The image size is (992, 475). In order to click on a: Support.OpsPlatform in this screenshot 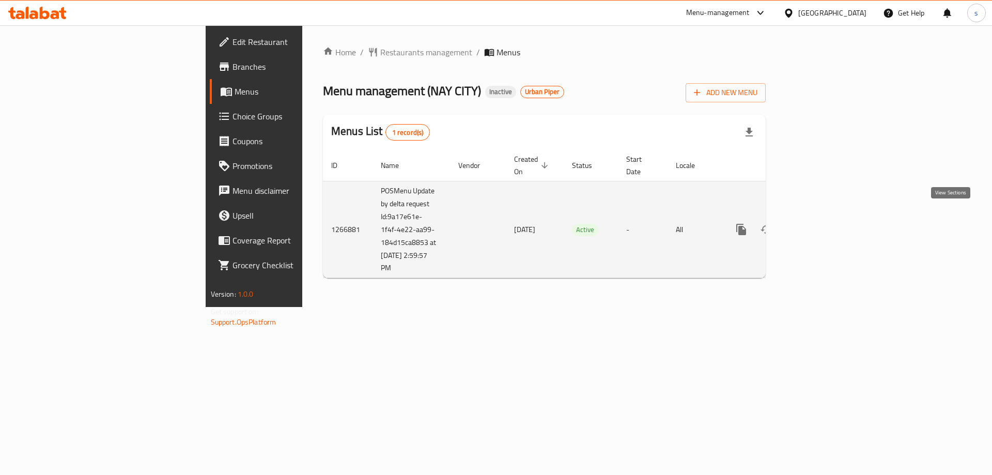, I will do `click(243, 322)`.